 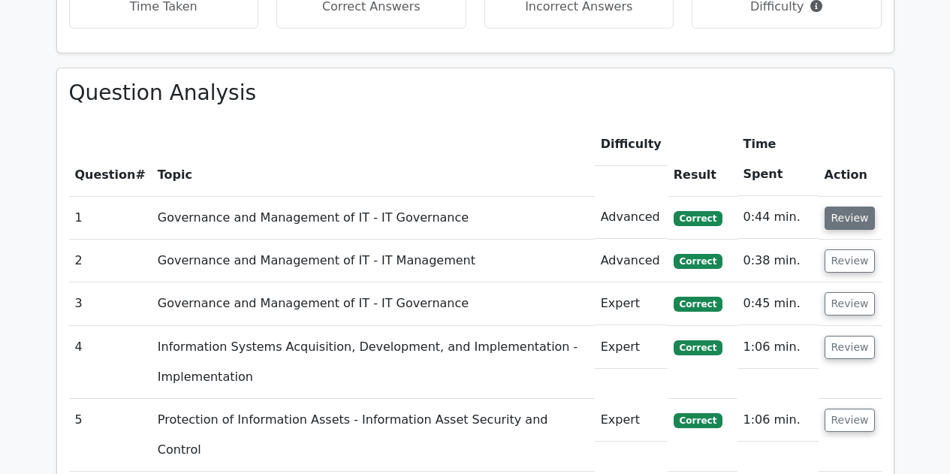 I want to click on td: 4, so click(x=110, y=362).